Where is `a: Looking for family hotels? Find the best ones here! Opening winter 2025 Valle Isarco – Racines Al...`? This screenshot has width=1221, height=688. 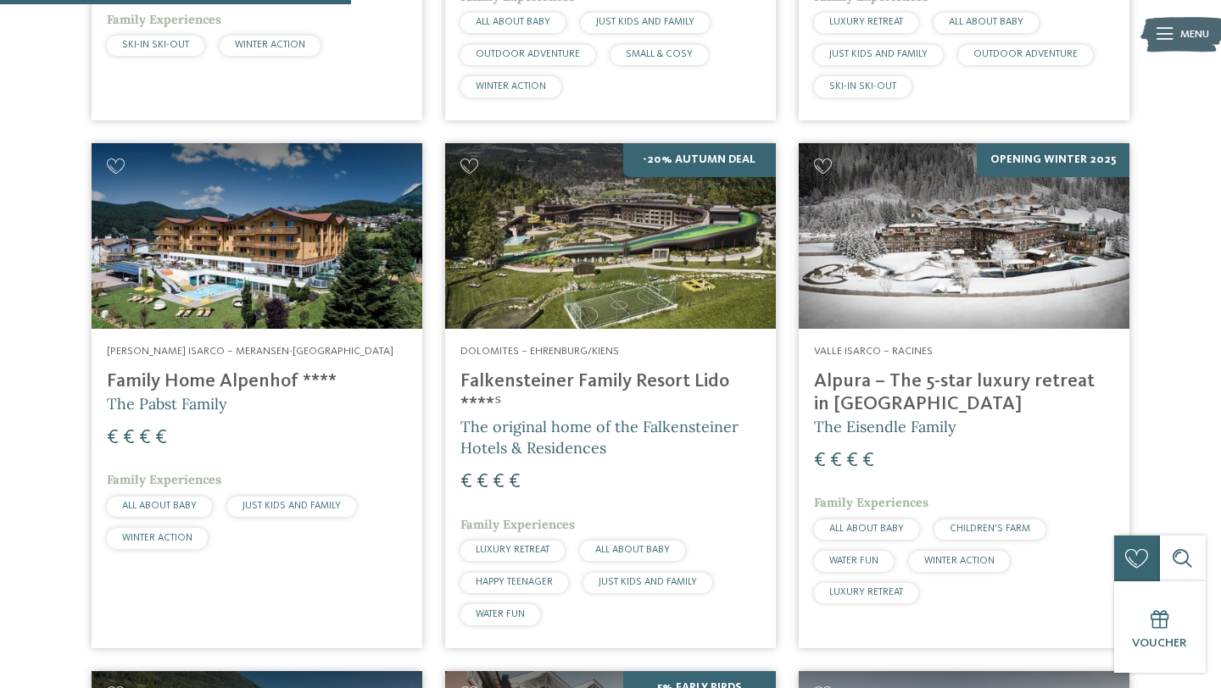 a: Looking for family hotels? Find the best ones here! Opening winter 2025 Valle Isarco – Racines Al... is located at coordinates (964, 396).